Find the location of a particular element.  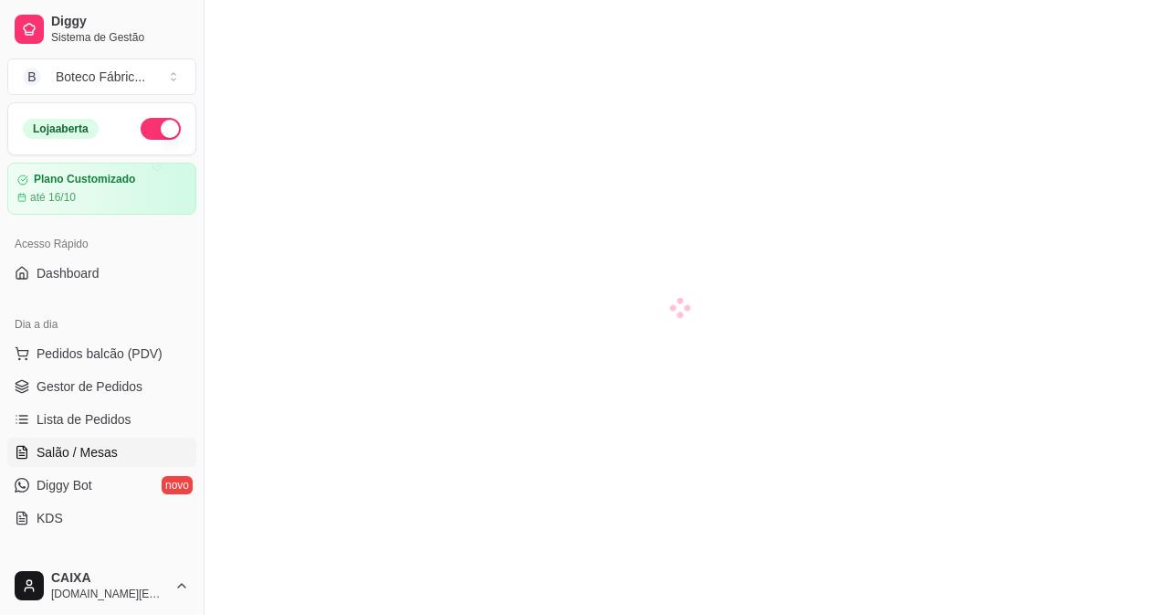

a: Gestor de Pedidos is located at coordinates (101, 386).